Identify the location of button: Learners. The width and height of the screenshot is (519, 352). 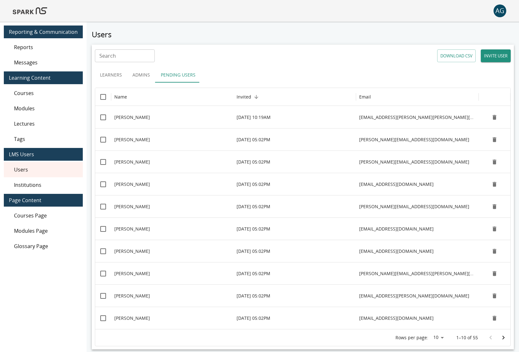
(111, 75).